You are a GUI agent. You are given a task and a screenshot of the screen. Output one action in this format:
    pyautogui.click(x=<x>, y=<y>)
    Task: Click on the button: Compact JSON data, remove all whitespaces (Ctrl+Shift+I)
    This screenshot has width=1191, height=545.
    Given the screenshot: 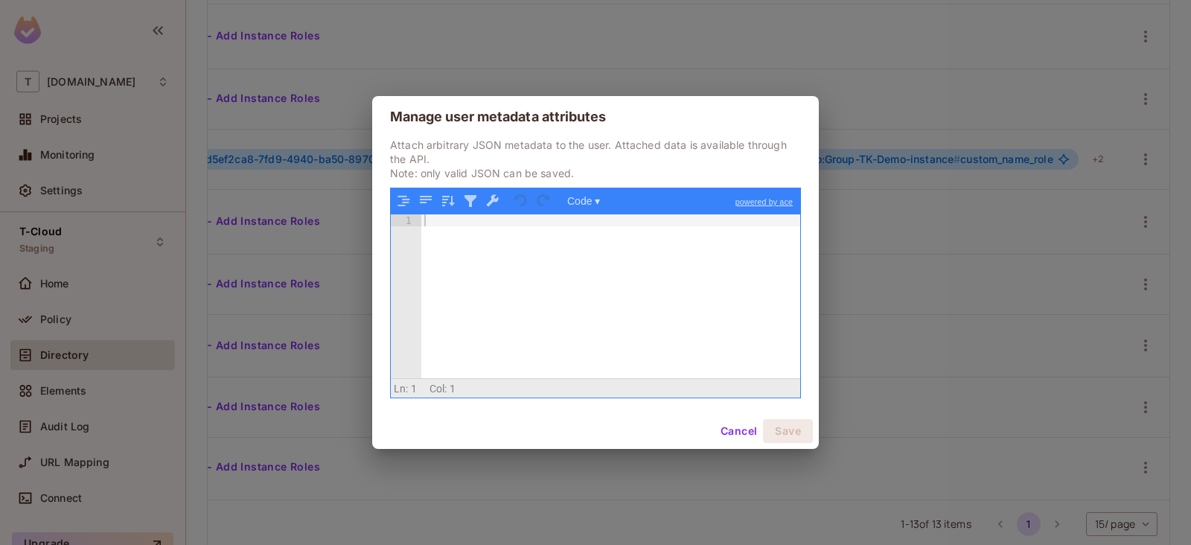 What is the action you would take?
    pyautogui.click(x=426, y=201)
    